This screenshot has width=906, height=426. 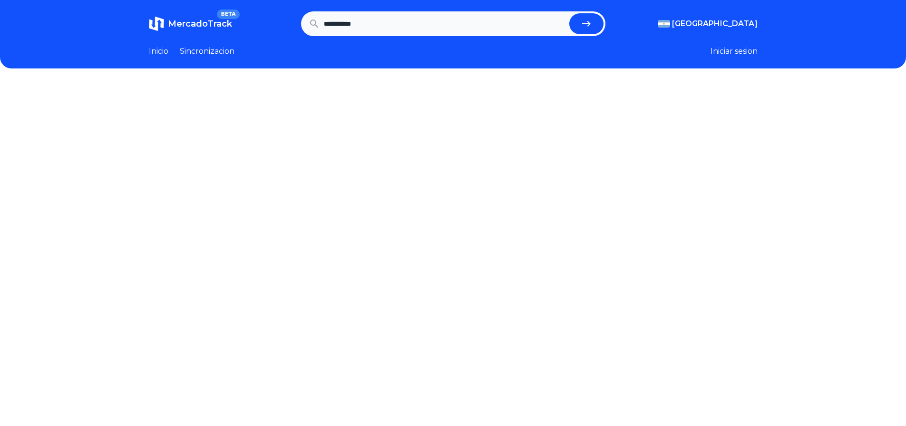 What do you see at coordinates (190, 24) in the screenshot?
I see `a: MercadoTrackBETA` at bounding box center [190, 24].